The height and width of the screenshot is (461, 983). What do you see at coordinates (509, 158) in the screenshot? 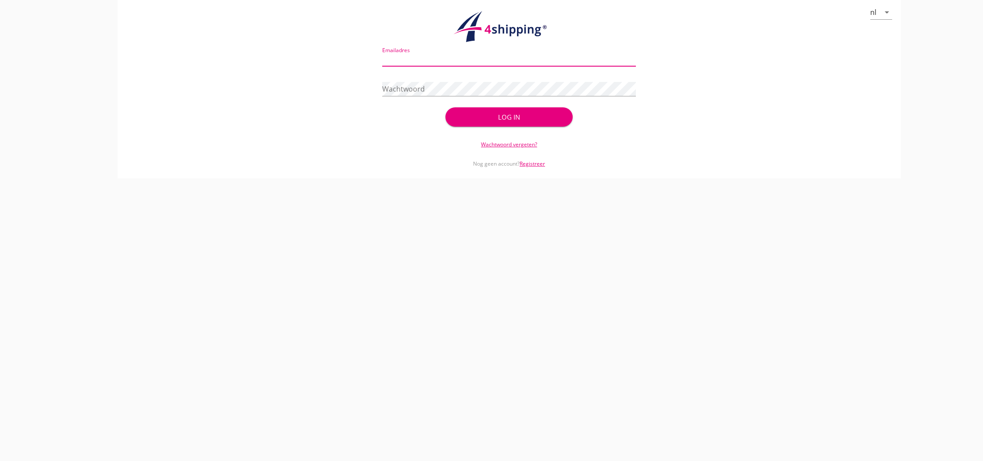
I see `div: Nog geen account?` at bounding box center [509, 158].